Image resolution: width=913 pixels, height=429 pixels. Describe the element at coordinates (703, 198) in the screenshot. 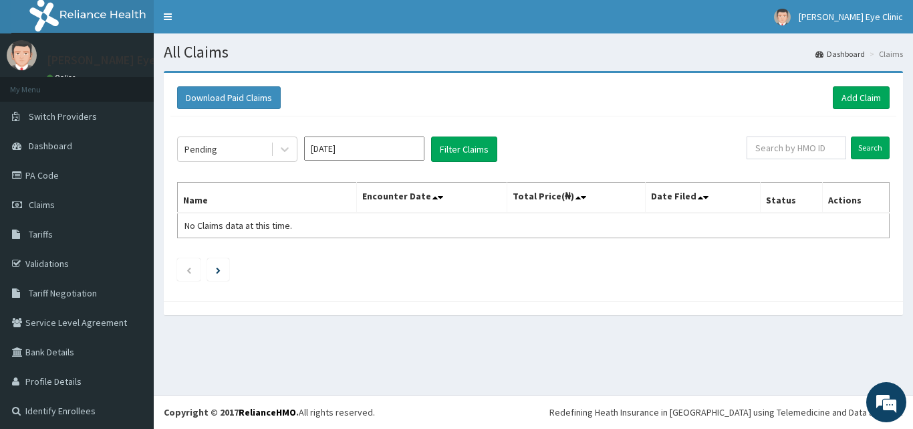

I see `th: Date Filed` at that location.